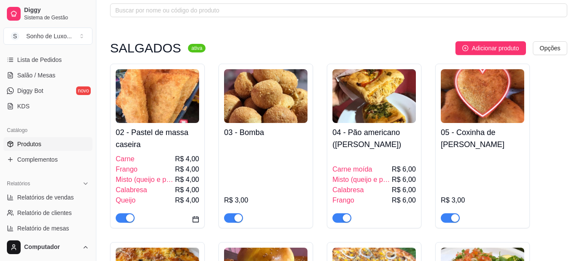 The image size is (581, 261). What do you see at coordinates (48, 197) in the screenshot?
I see `a: Relatórios de vendas` at bounding box center [48, 197].